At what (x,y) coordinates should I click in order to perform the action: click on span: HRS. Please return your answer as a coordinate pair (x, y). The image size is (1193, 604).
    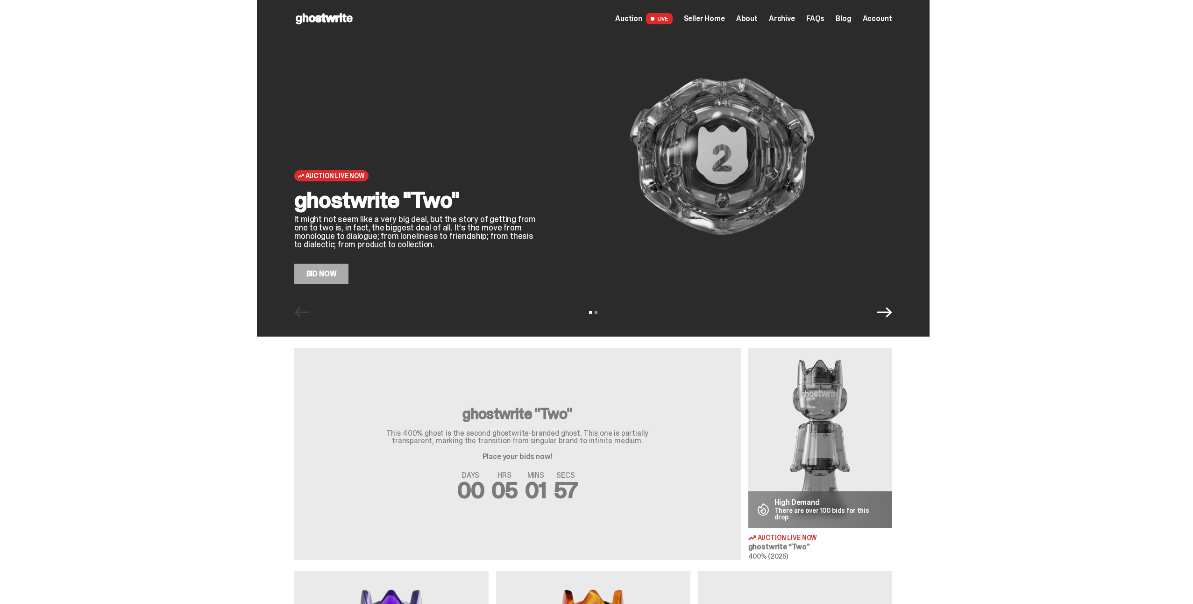
    Looking at the image, I should click on (505, 475).